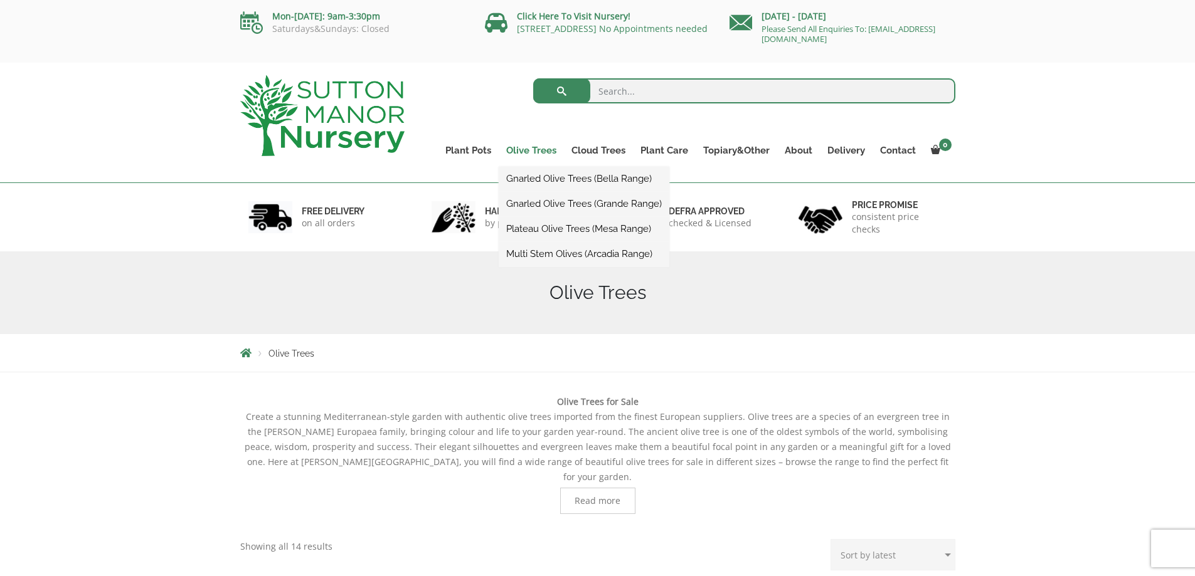  I want to click on p: checked & Licensed, so click(710, 223).